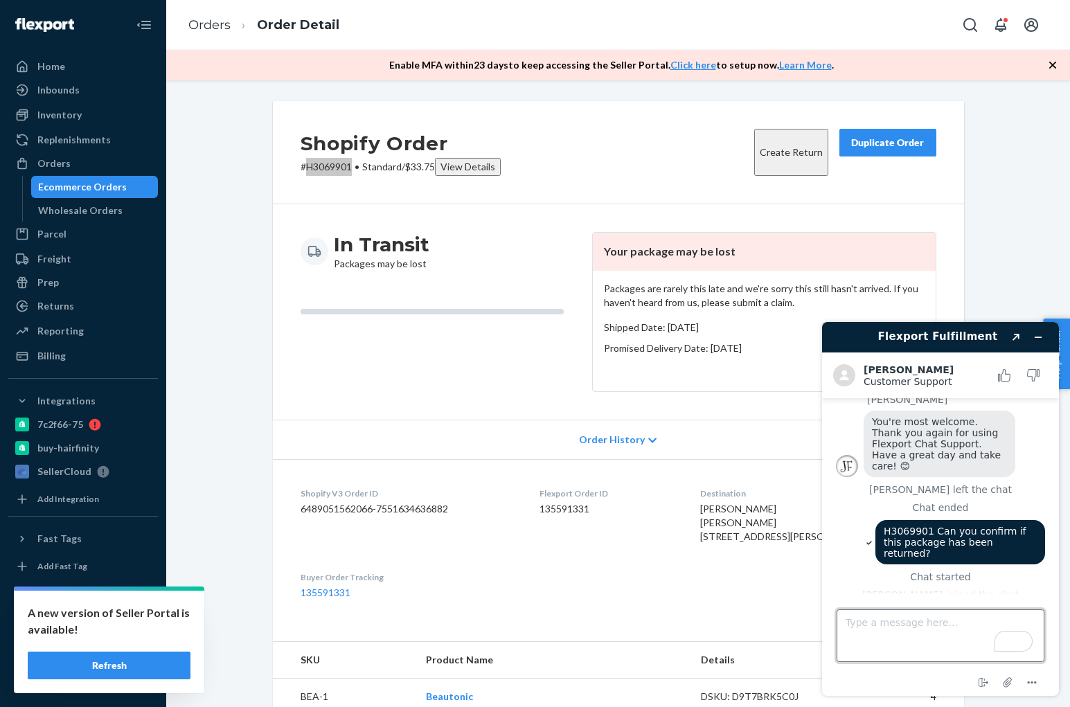 The width and height of the screenshot is (1070, 707). Describe the element at coordinates (130, 197) in the screenshot. I see `div: Chat ended` at that location.